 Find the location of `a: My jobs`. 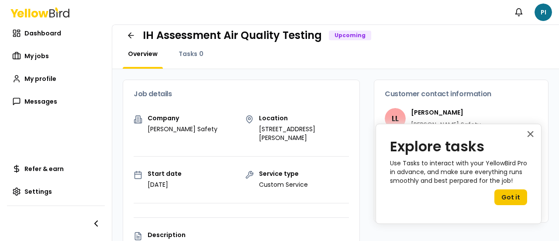

a: My jobs is located at coordinates (56, 56).